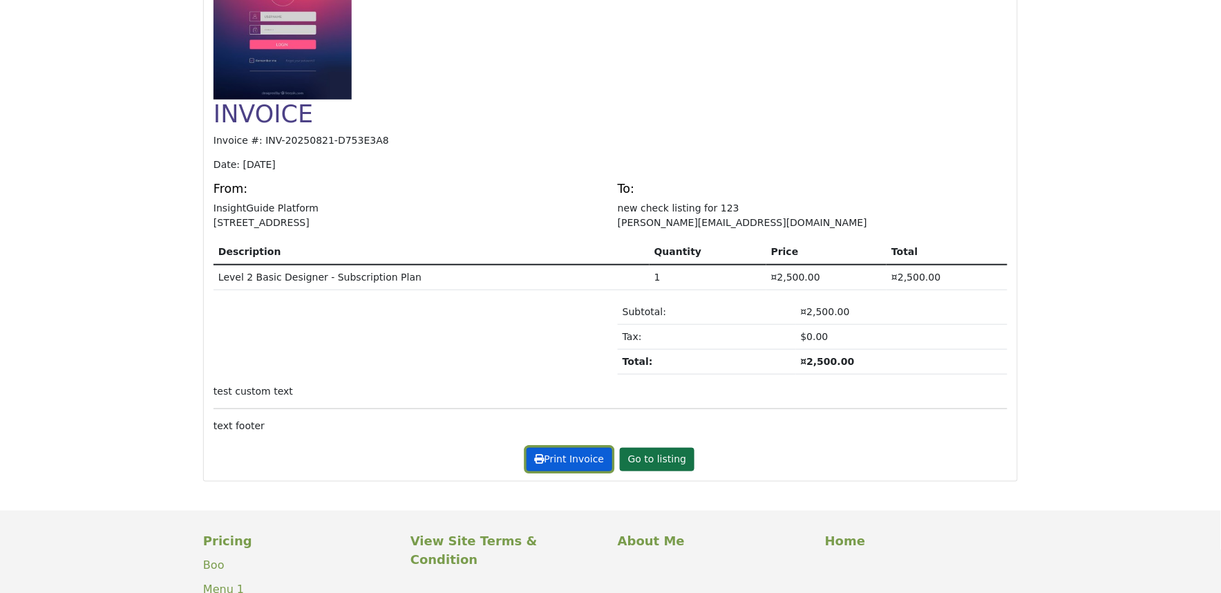  Describe the element at coordinates (827, 252) in the screenshot. I see `th: Price` at that location.